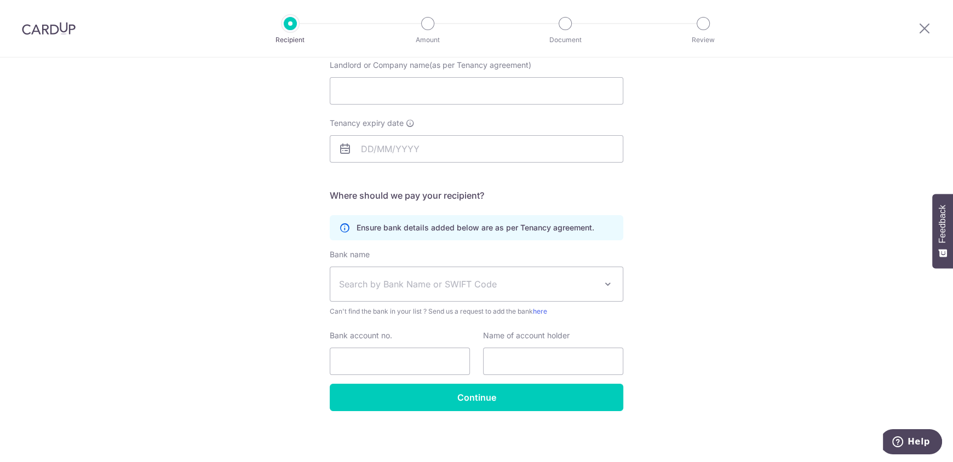 This screenshot has width=953, height=462. I want to click on p: Review, so click(703, 40).